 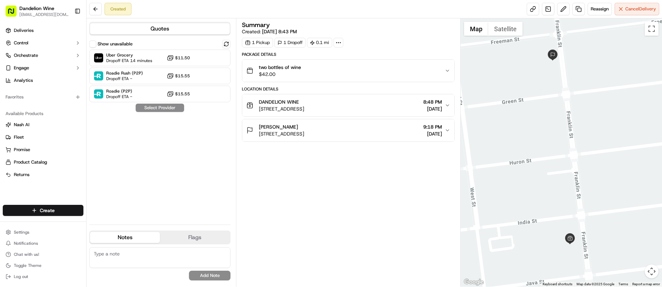 I want to click on span: Uber Grocery, so click(x=129, y=55).